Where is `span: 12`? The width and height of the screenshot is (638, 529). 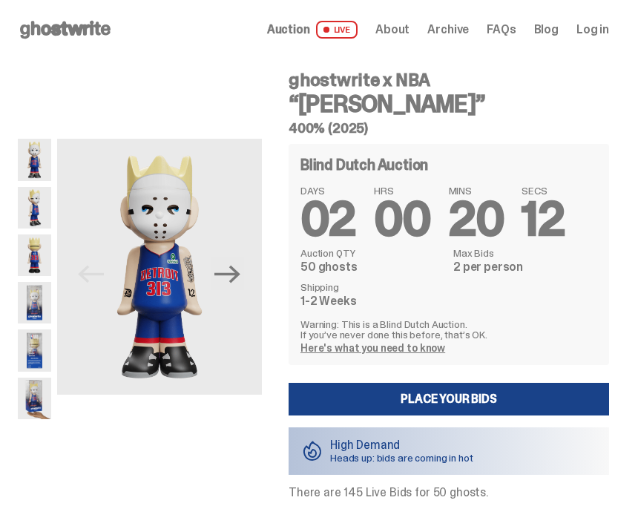 span: 12 is located at coordinates (543, 219).